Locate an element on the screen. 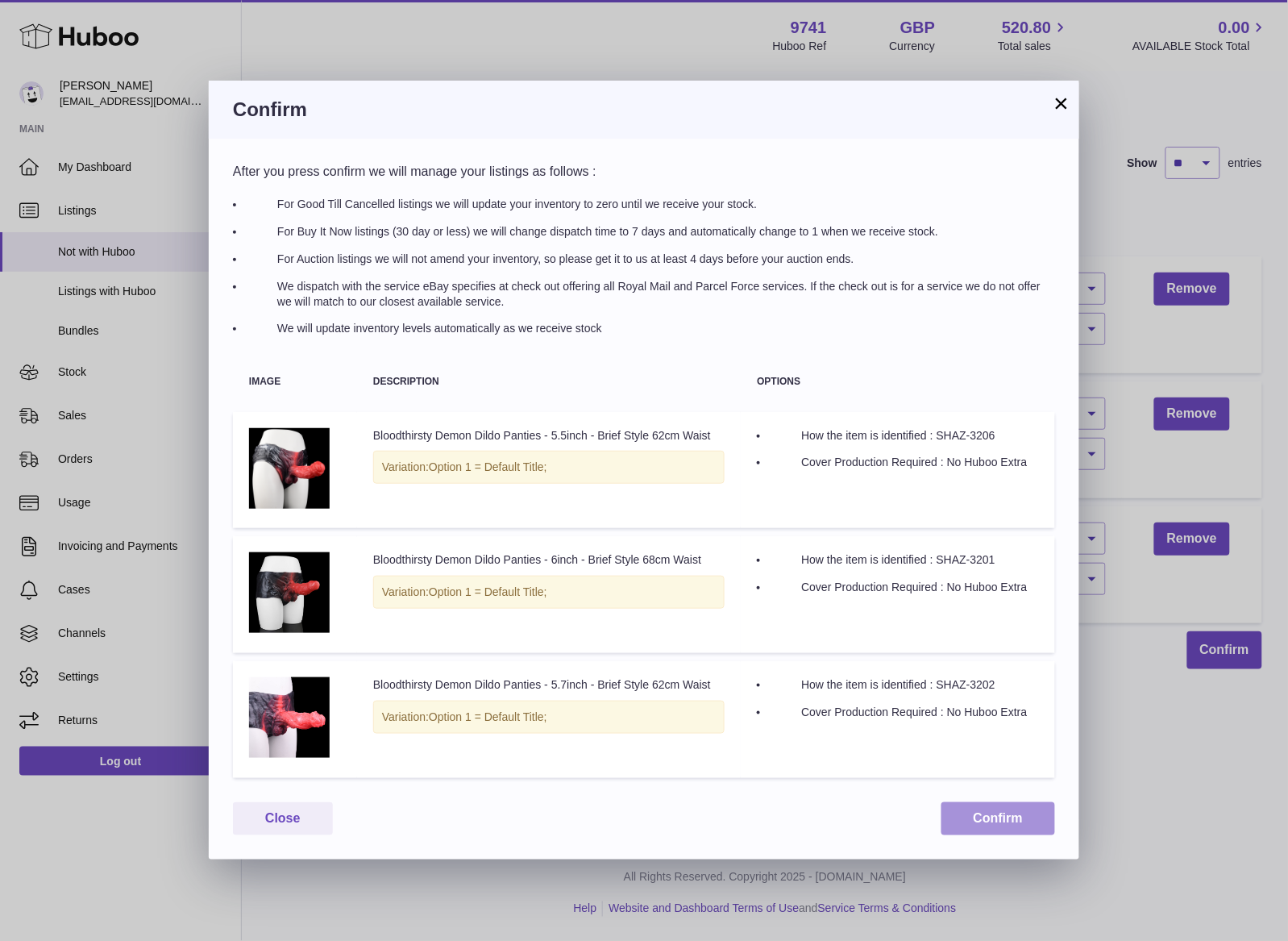 This screenshot has width=1288, height=941. p: After you press confirm we will manage your listings as follows : is located at coordinates (644, 172).